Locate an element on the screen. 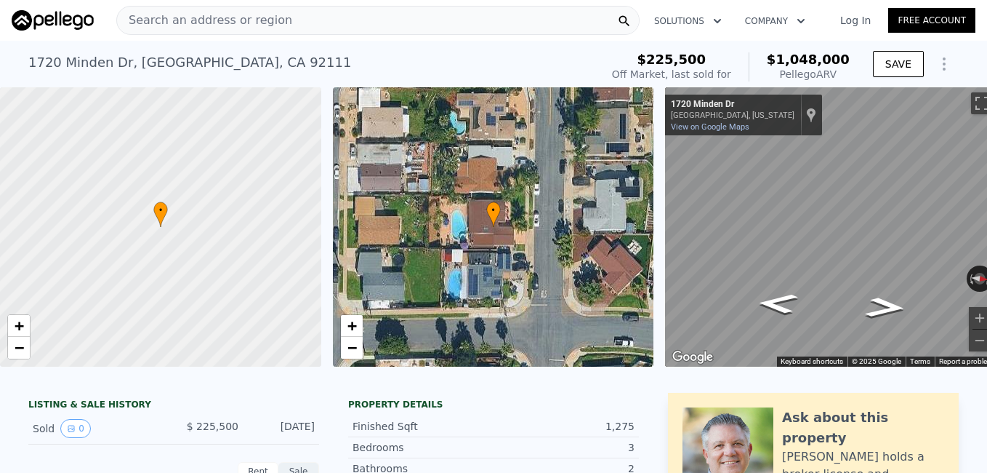  div: Property details is located at coordinates (494, 404).